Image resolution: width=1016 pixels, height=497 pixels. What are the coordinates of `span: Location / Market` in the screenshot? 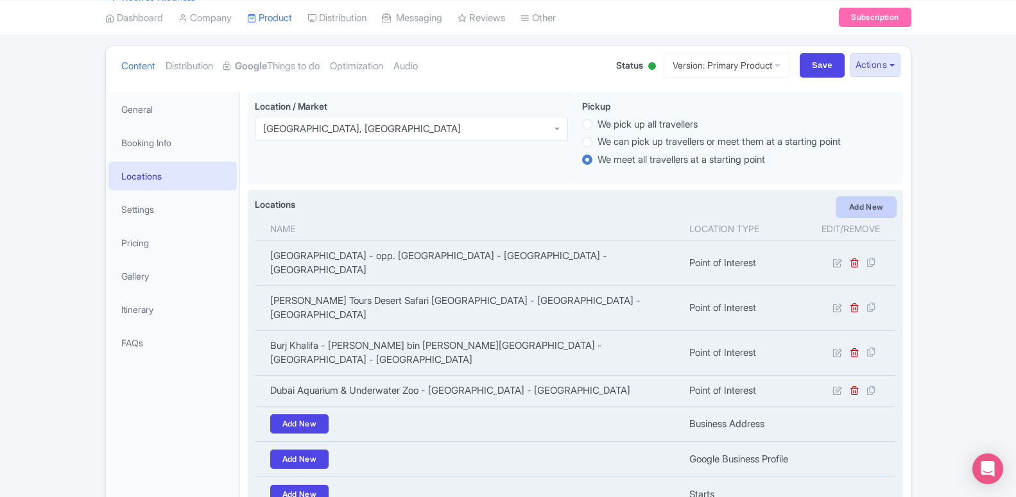 It's located at (291, 106).